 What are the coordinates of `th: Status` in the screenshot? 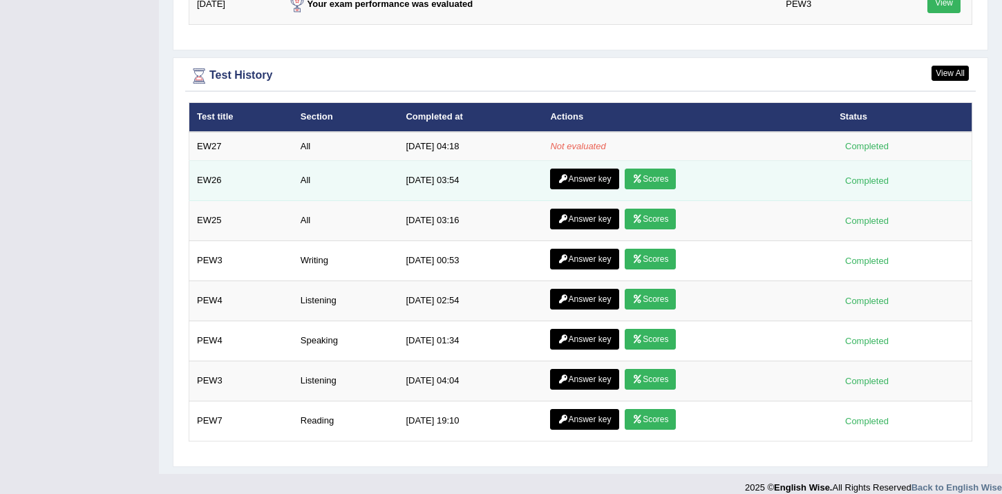 It's located at (901, 117).